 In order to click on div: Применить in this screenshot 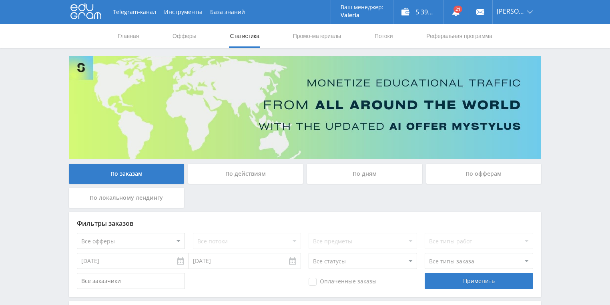, I will do `click(479, 281)`.